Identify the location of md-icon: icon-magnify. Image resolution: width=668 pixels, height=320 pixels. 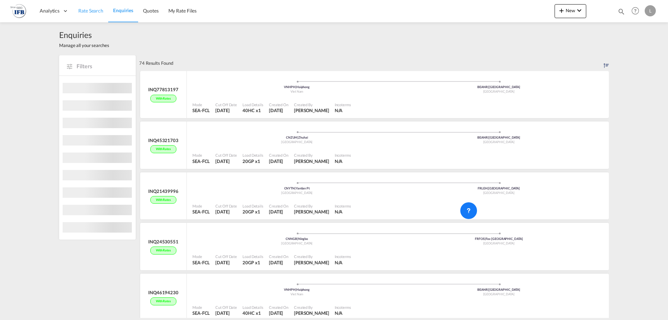
(621, 11).